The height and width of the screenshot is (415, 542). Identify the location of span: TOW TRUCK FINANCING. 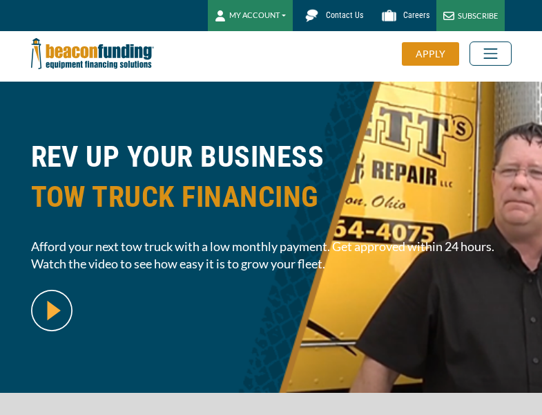
(272, 197).